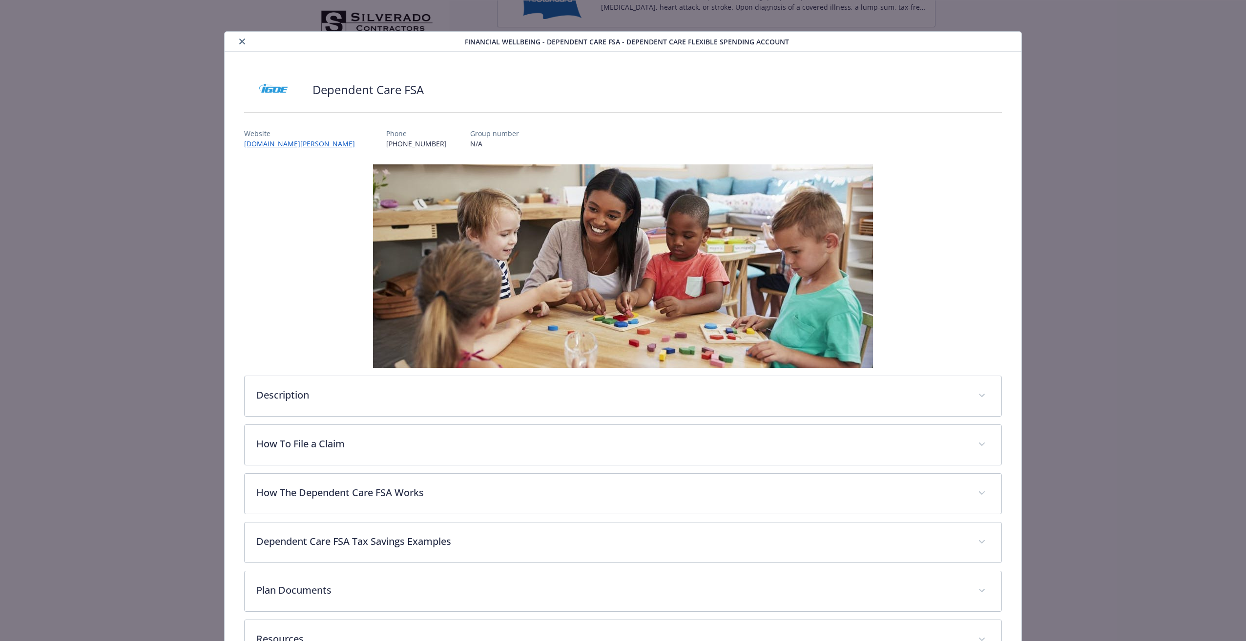 This screenshot has width=1246, height=641. I want to click on div: Dependent Care FSA Tax Savings Examples, so click(622, 543).